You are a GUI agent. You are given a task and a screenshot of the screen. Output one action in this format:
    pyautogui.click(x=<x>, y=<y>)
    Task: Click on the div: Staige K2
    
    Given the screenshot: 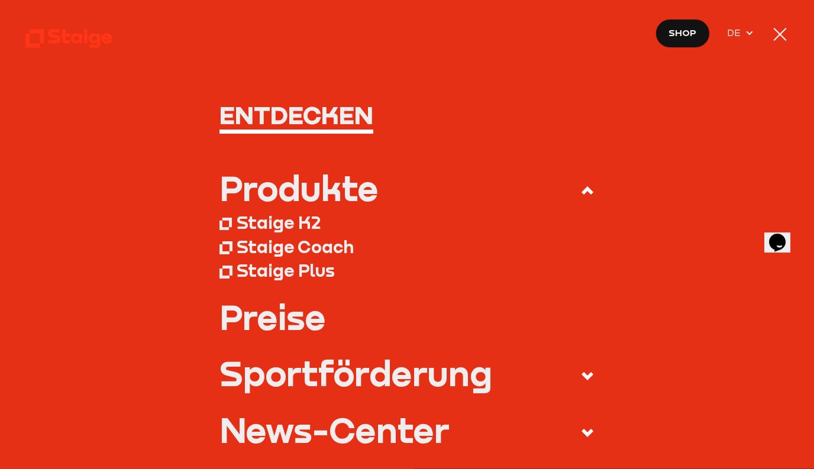 What is the action you would take?
    pyautogui.click(x=279, y=222)
    